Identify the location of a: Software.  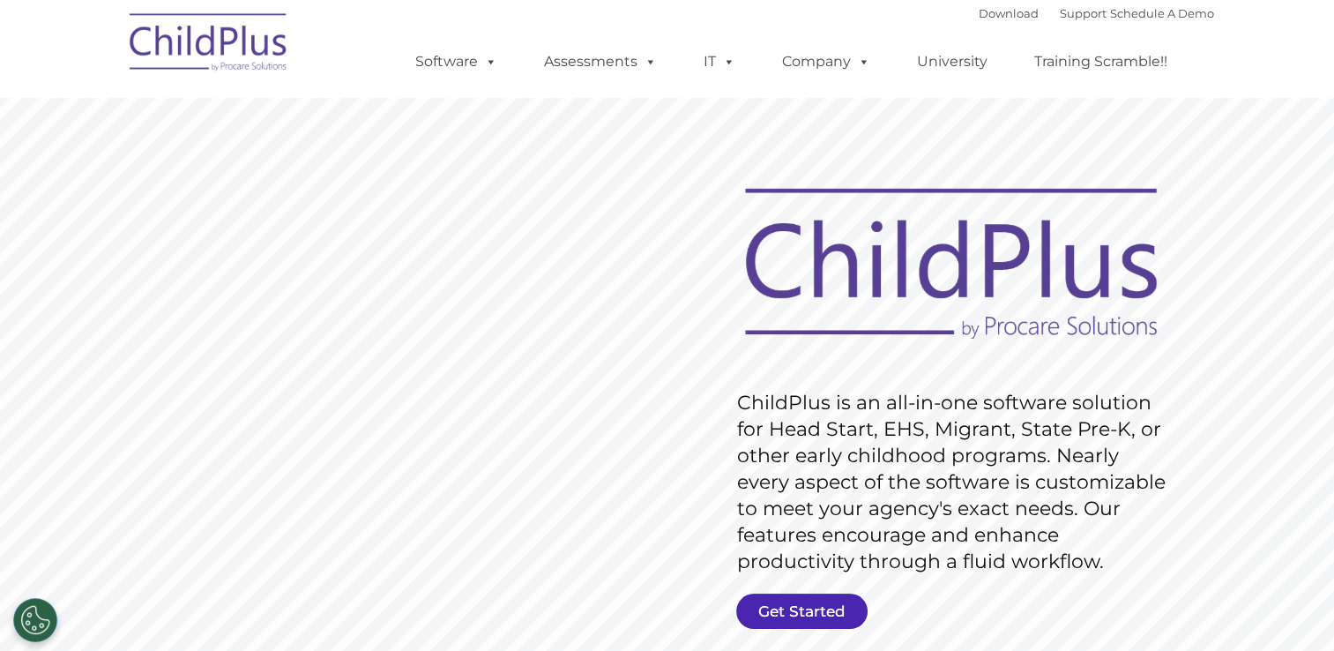
(456, 62).